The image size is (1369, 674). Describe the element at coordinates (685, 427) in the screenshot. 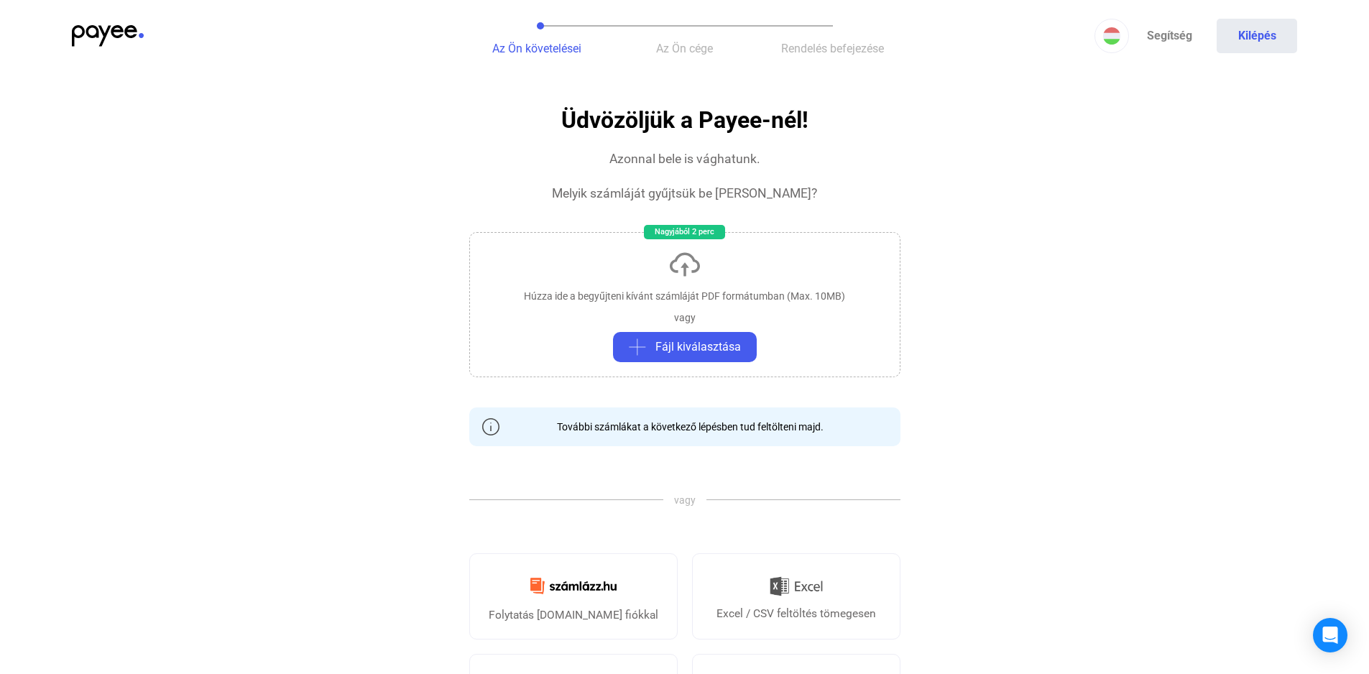

I see `div: További számlákat a következő lépésben tud feltölteni majd.` at that location.